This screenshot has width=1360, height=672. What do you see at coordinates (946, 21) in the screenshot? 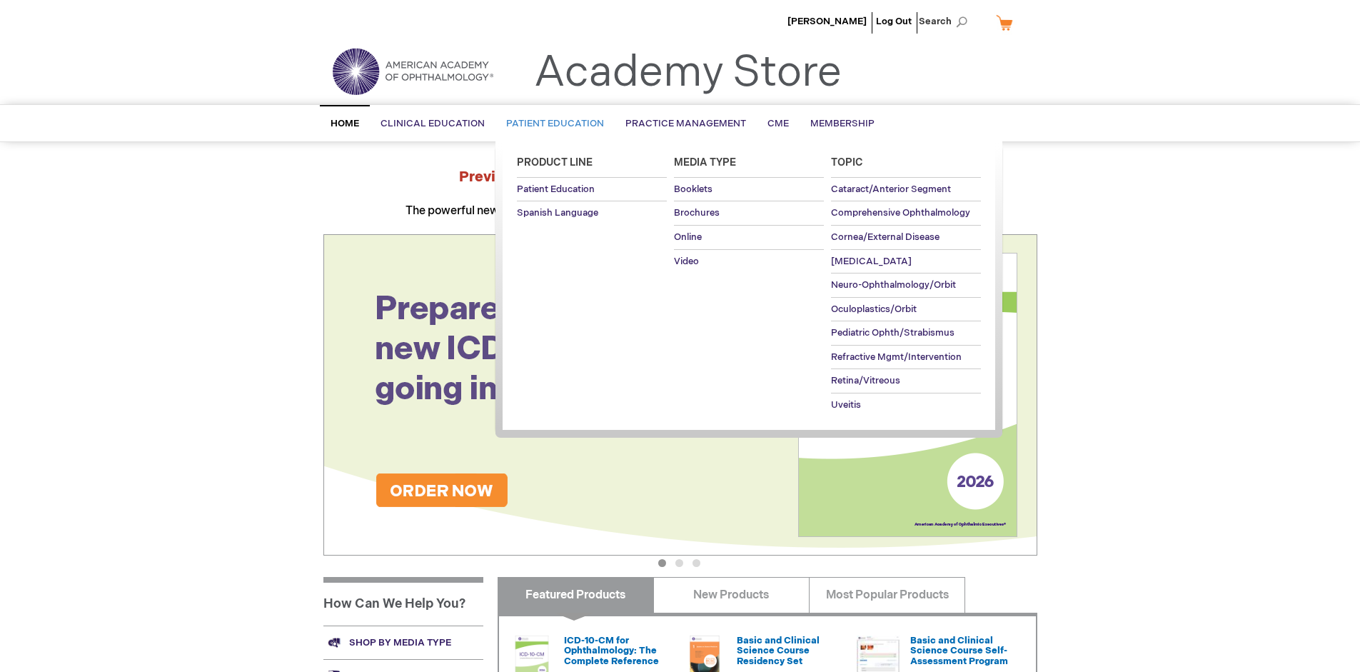
I see `span: Search` at bounding box center [946, 21].